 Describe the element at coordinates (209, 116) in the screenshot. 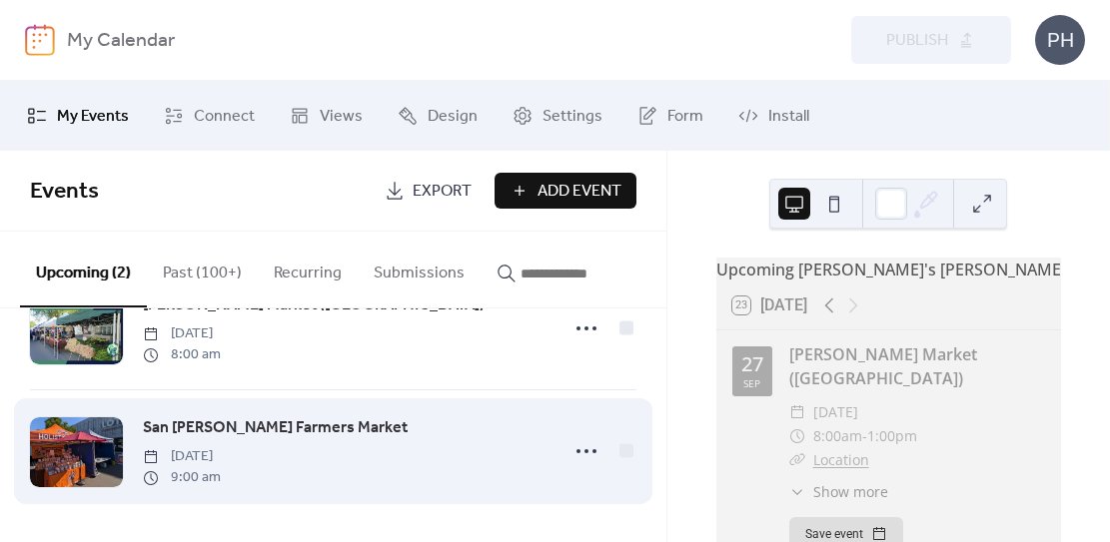

I see `a: Connect` at that location.